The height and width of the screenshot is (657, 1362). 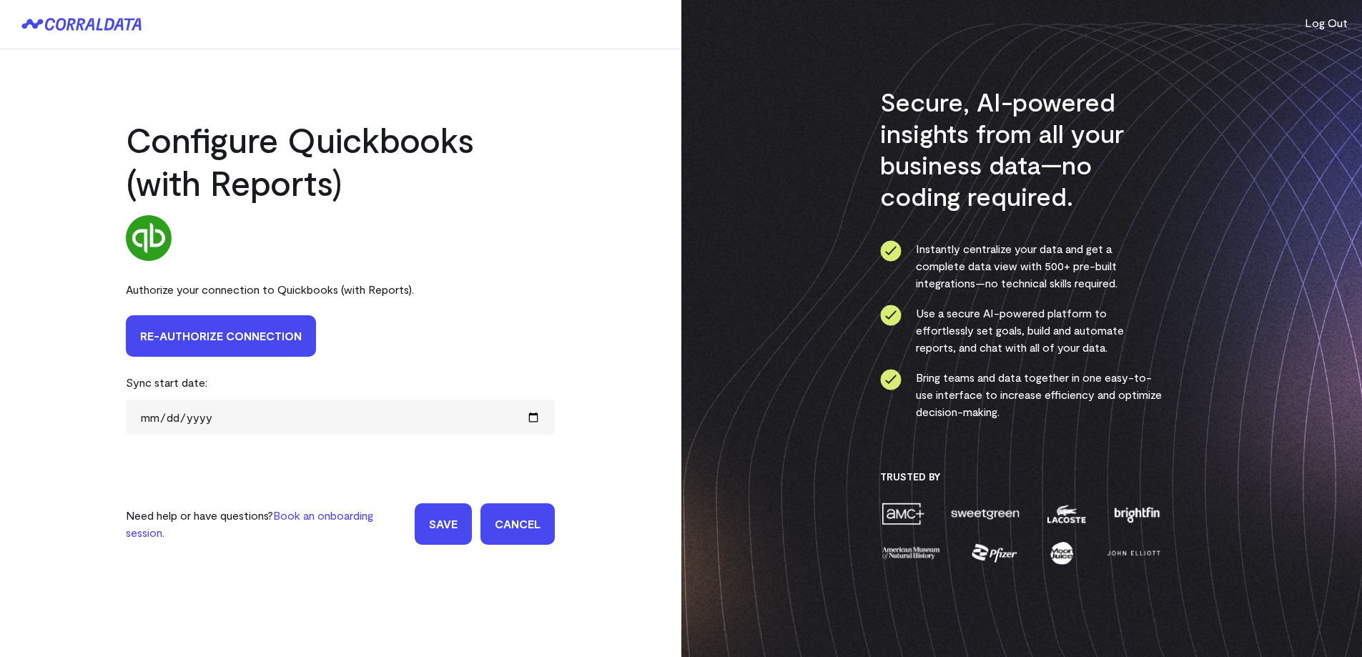 What do you see at coordinates (994, 553) in the screenshot?
I see `img: pfizer-e137f5fc.png` at bounding box center [994, 553].